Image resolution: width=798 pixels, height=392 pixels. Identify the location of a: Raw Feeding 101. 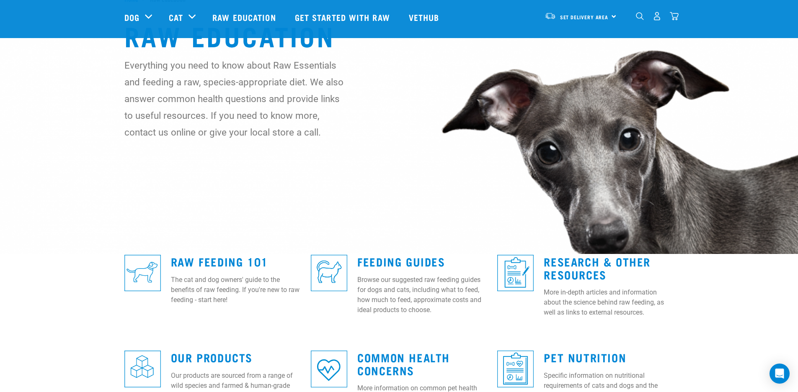
(219, 261).